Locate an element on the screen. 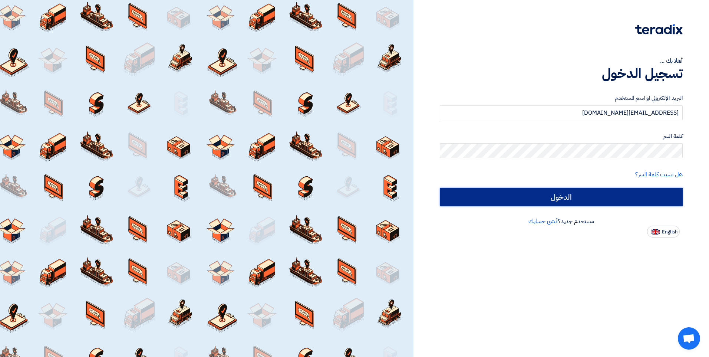  div: Open chat is located at coordinates (689, 338).